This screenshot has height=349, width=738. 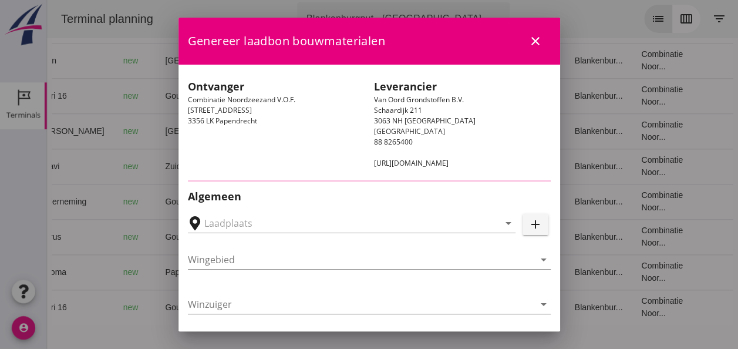 What do you see at coordinates (369, 196) in the screenshot?
I see `h2: Algemeen` at bounding box center [369, 196].